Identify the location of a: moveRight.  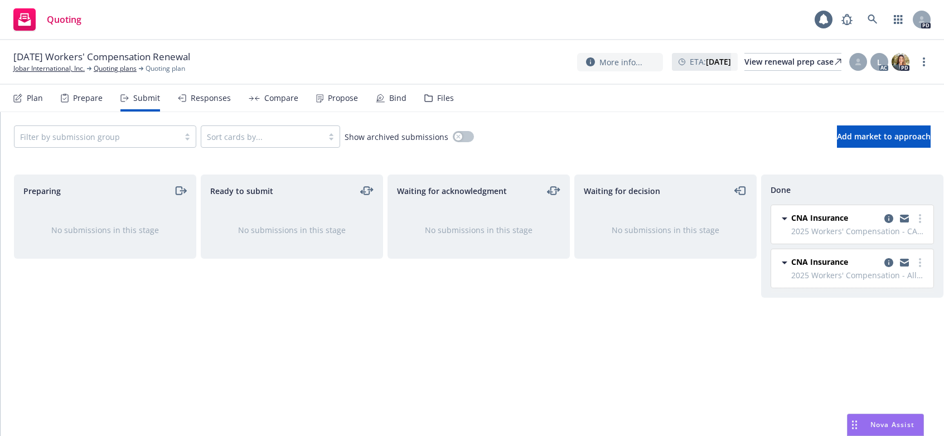
(180, 191).